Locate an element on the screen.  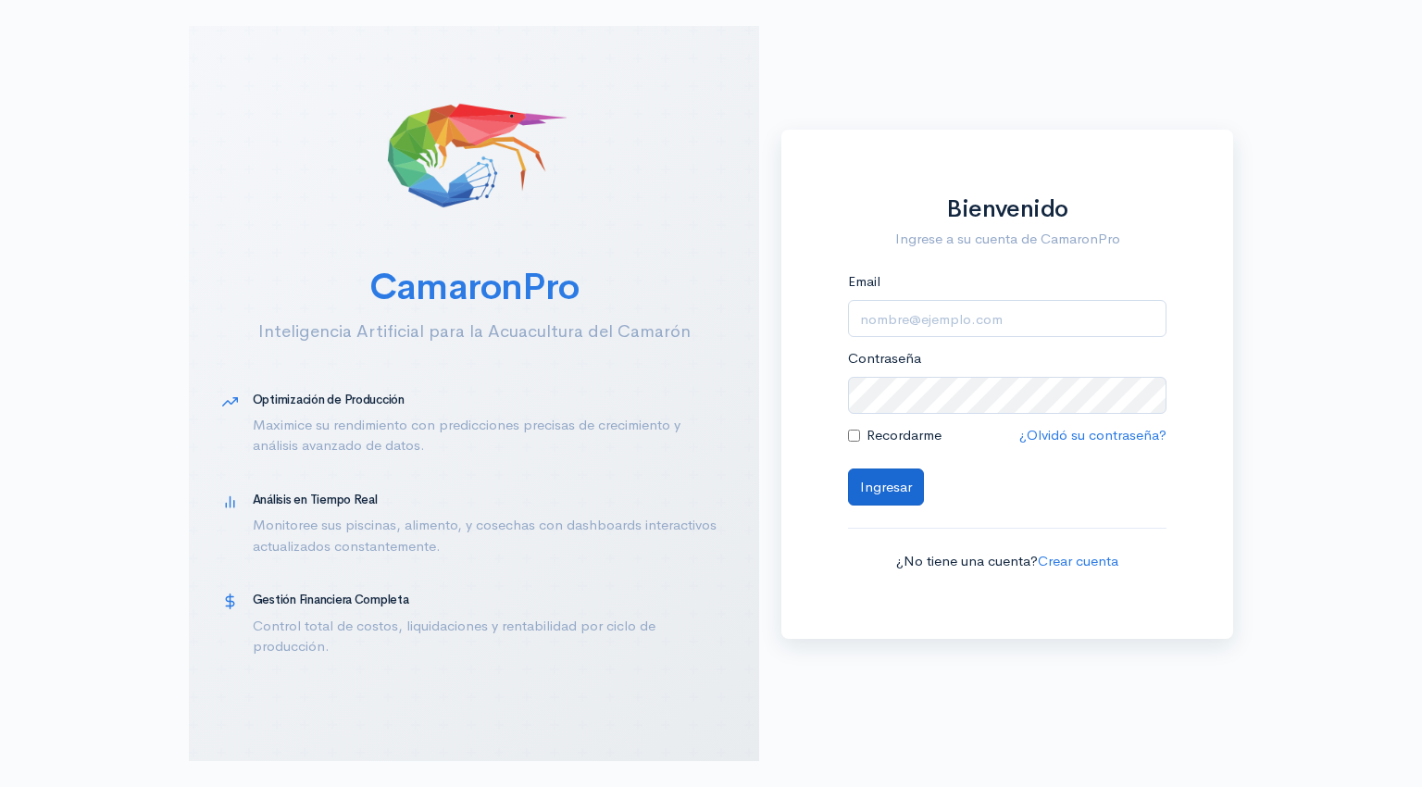
p: Control total de costos, liquidaciones y rentabilidad por ciclo de producción. is located at coordinates (489, 636).